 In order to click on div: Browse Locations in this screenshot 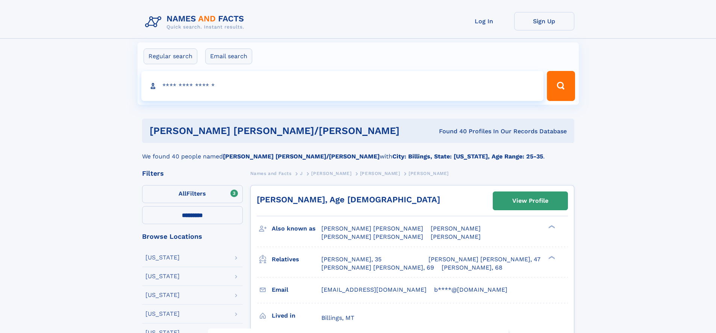, I will do `click(192, 237)`.